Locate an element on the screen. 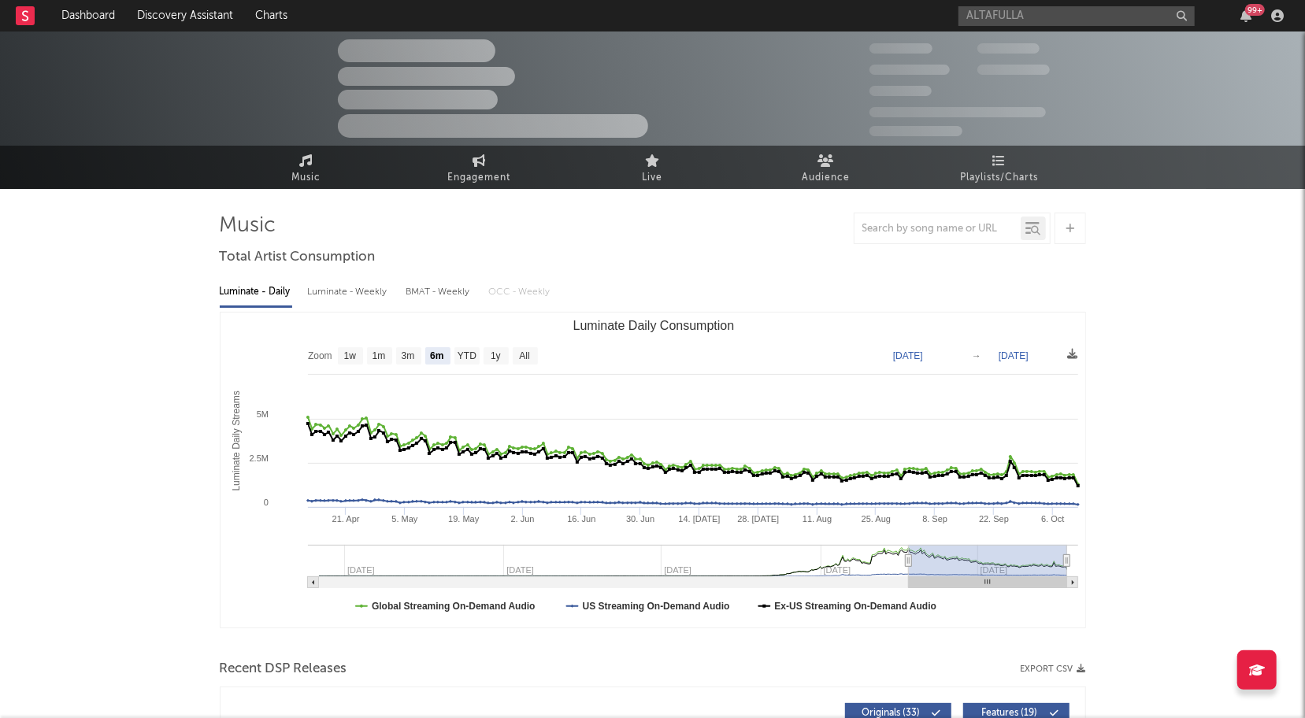 This screenshot has width=1305, height=718. a: Music is located at coordinates (306, 167).